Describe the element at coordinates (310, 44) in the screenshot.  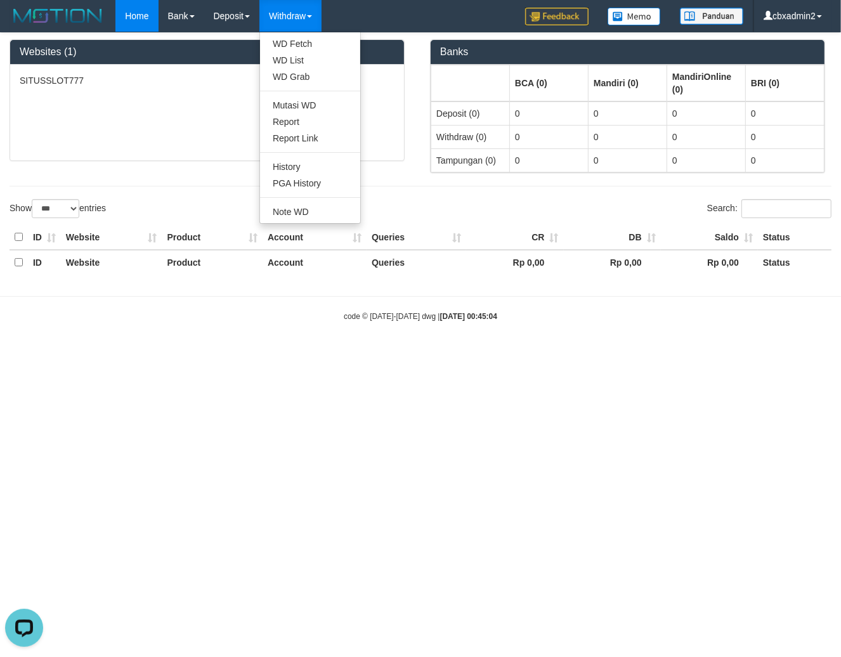
I see `a: WD Fetch` at that location.